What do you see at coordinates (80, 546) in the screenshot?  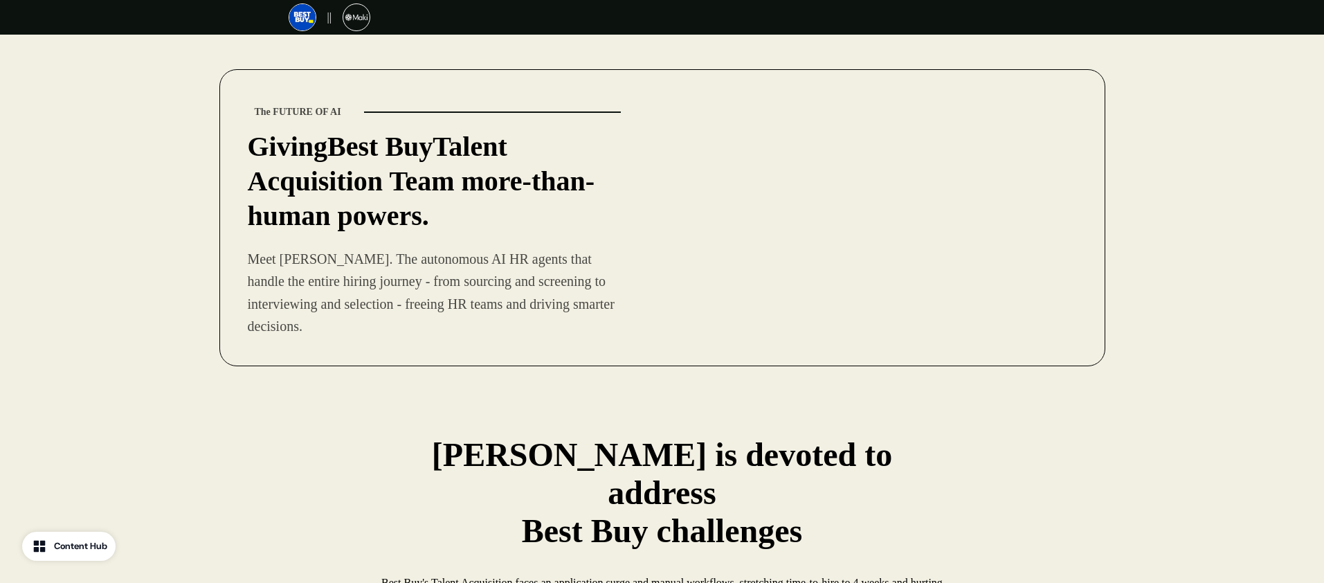 I see `div: Content Hub` at bounding box center [80, 546].